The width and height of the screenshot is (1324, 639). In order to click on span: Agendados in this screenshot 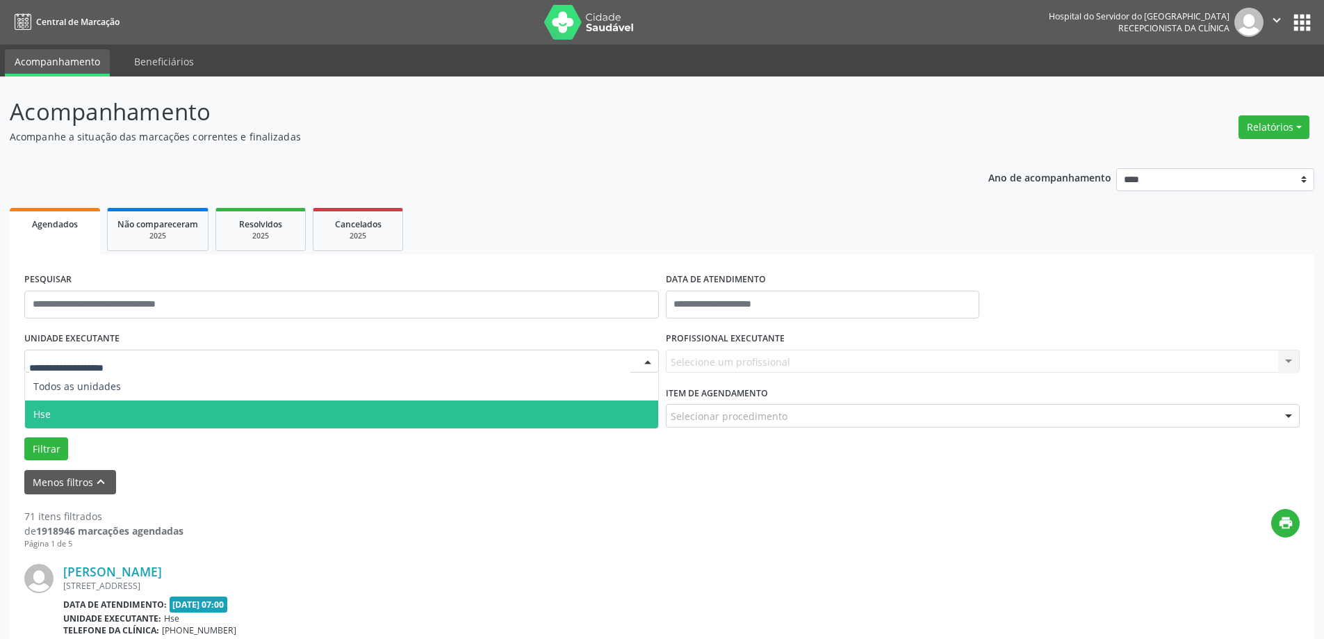, I will do `click(55, 224)`.